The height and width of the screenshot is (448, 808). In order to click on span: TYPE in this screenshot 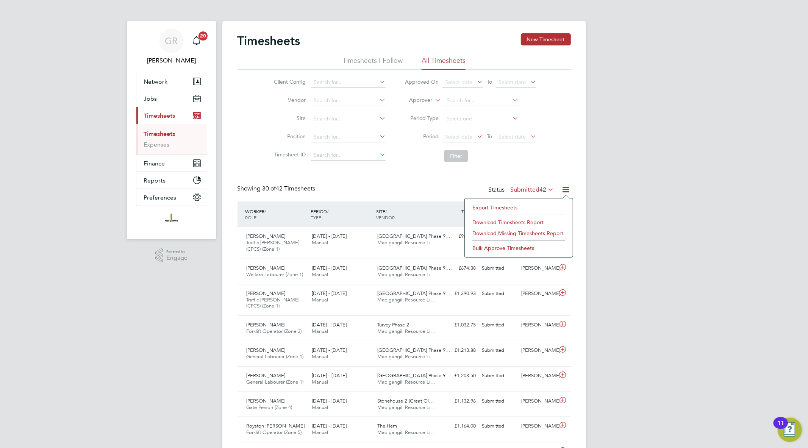, I will do `click(316, 217)`.